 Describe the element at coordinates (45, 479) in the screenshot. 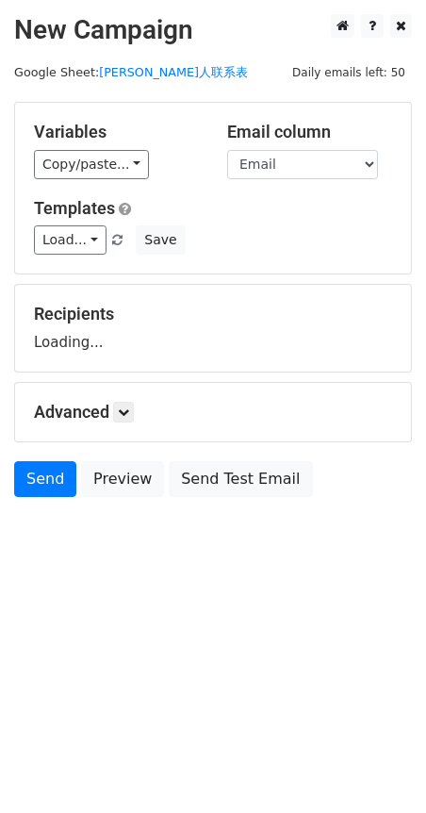

I see `a: Send` at that location.